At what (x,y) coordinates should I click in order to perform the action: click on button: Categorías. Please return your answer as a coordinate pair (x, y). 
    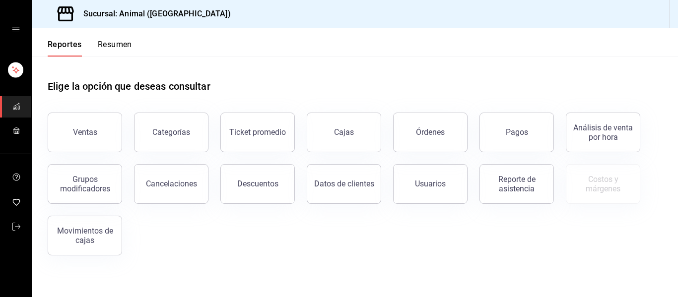
    Looking at the image, I should click on (171, 133).